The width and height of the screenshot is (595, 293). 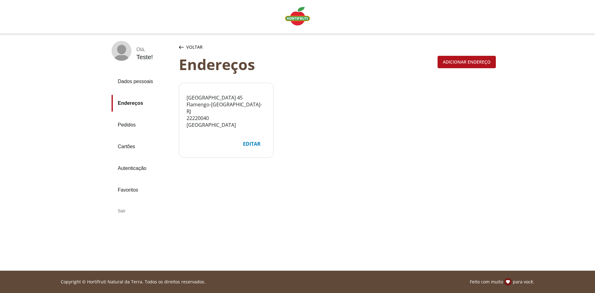 I want to click on a: Endereços, so click(x=143, y=103).